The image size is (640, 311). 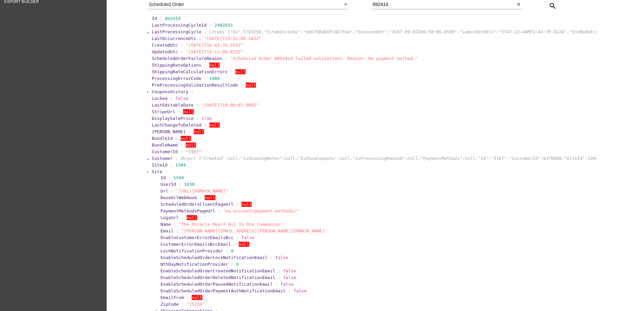 What do you see at coordinates (194, 264) in the screenshot?
I see `span: NthDayNotificationProvider` at bounding box center [194, 264].